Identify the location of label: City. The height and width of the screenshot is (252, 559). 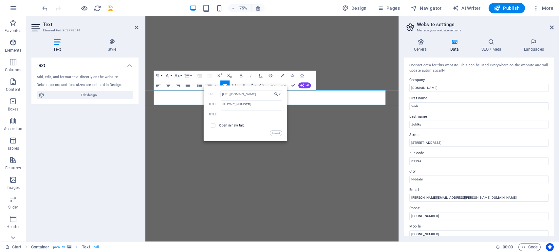
(479, 172).